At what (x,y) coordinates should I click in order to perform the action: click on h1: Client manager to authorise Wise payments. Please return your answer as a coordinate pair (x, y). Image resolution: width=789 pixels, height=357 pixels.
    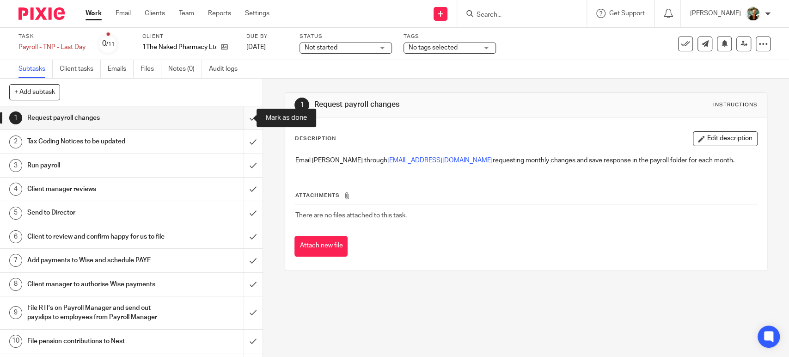
    Looking at the image, I should click on (96, 284).